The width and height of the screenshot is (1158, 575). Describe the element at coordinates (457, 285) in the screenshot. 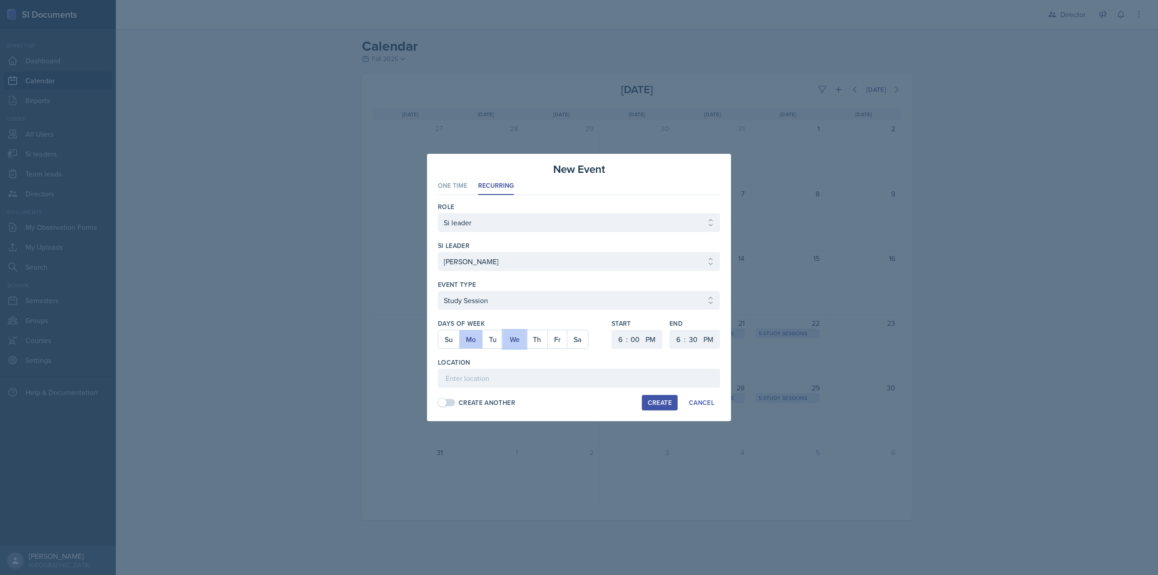

I see `label: Event Type` at that location.